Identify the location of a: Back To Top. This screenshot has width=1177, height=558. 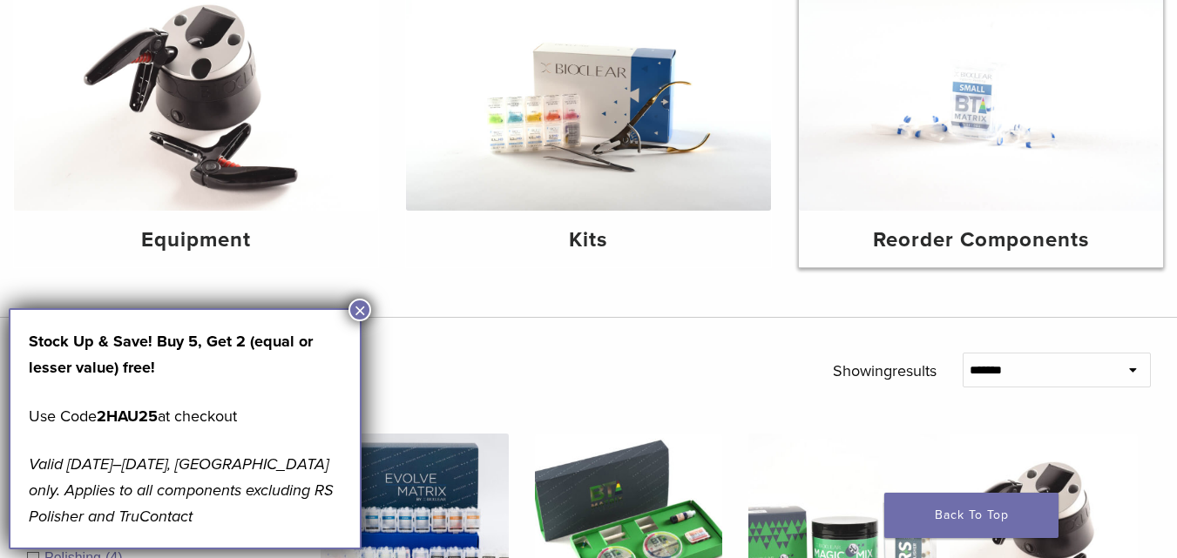
(971, 516).